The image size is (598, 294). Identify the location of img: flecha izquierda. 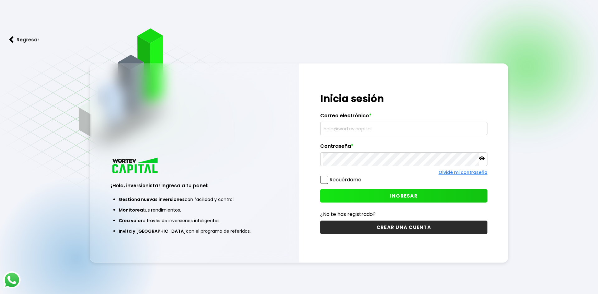
(12, 40).